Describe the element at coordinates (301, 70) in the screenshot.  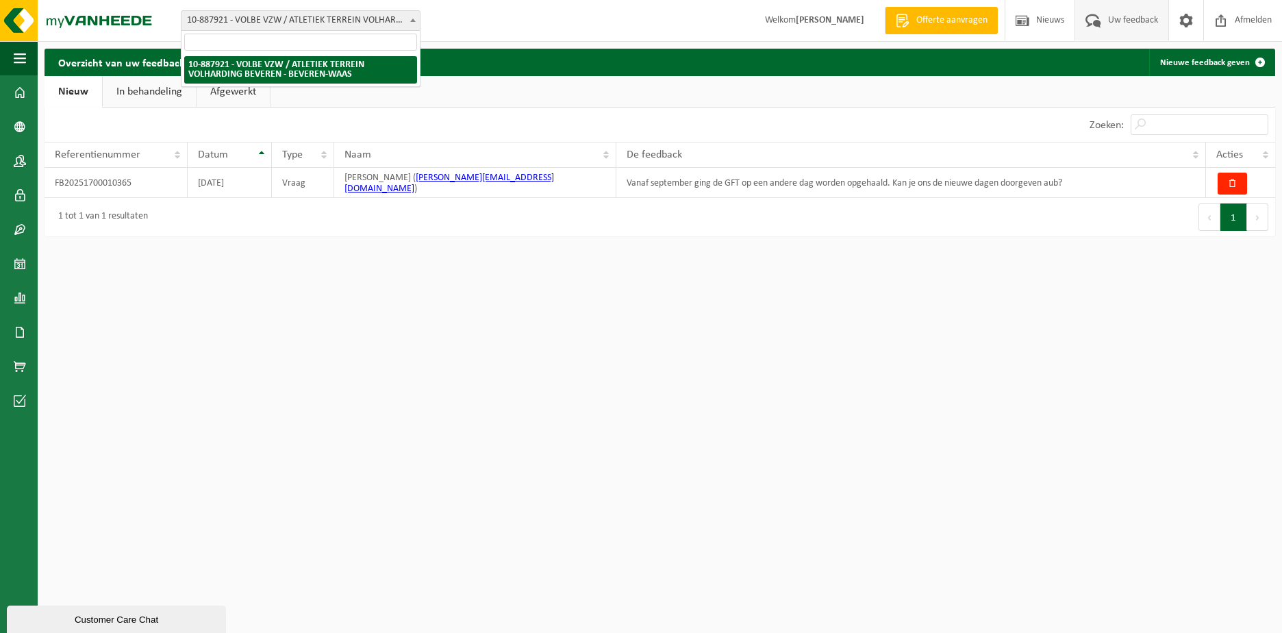
I see `li: 10-887921 - VOLBE VZW / ATLETIEK TERREIN VOLHARDING BEVEREN - BEVEREN-WAAS` at that location.